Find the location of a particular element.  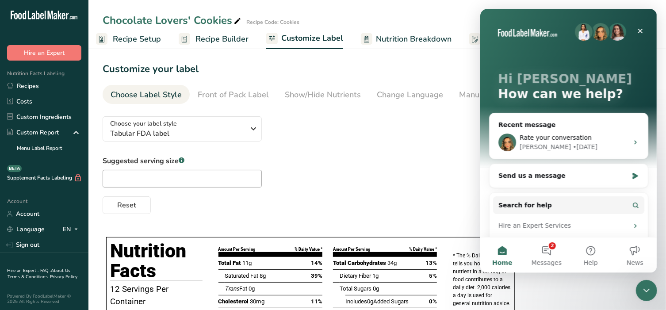

img: Profile image for Rana is located at coordinates (103, 23).